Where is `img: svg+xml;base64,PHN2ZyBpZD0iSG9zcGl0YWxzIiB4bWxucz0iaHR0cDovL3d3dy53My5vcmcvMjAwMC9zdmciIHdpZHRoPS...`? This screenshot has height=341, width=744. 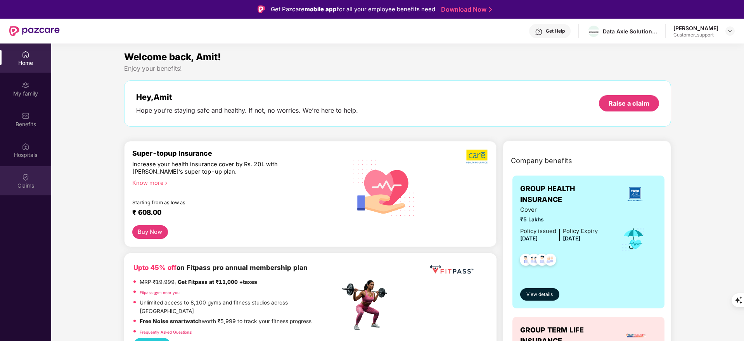 img: svg+xml;base64,PHN2ZyBpZD0iSG9zcGl0YWxzIiB4bWxucz0iaHR0cDovL3d3dy53My5vcmcvMjAwMC9zdmciIHdpZHRoPS... is located at coordinates (26, 146).